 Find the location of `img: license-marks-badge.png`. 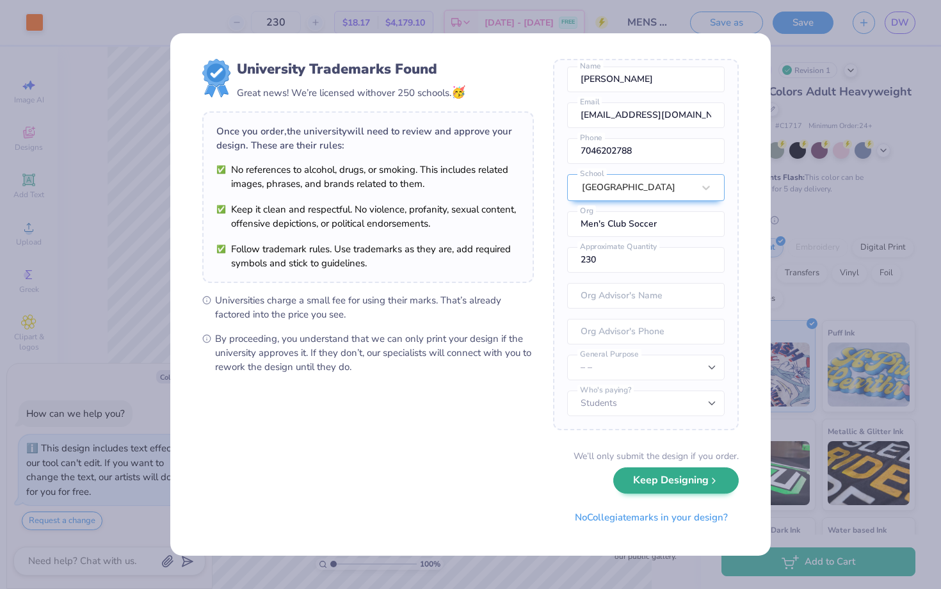

img: license-marks-badge.png is located at coordinates (216, 78).